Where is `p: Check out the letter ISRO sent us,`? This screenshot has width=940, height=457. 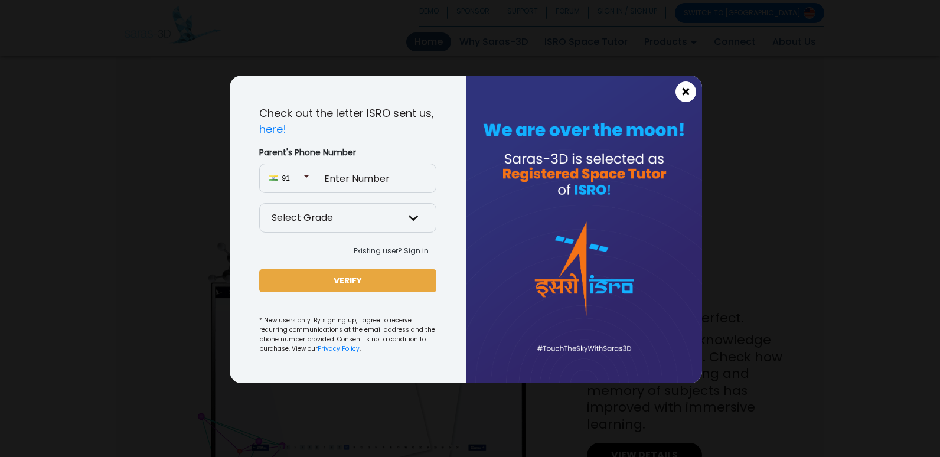 p: Check out the letter ISRO sent us, is located at coordinates (348, 121).